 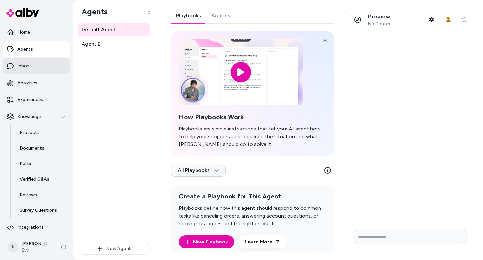 I want to click on p: Home, so click(x=24, y=32).